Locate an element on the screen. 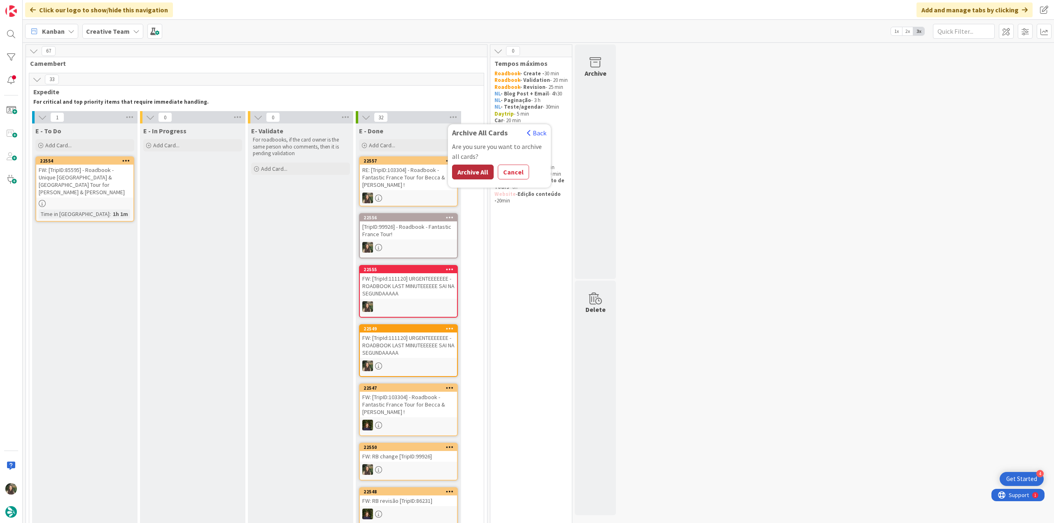 This screenshot has height=523, width=1054. p: - 25 min is located at coordinates (531, 87).